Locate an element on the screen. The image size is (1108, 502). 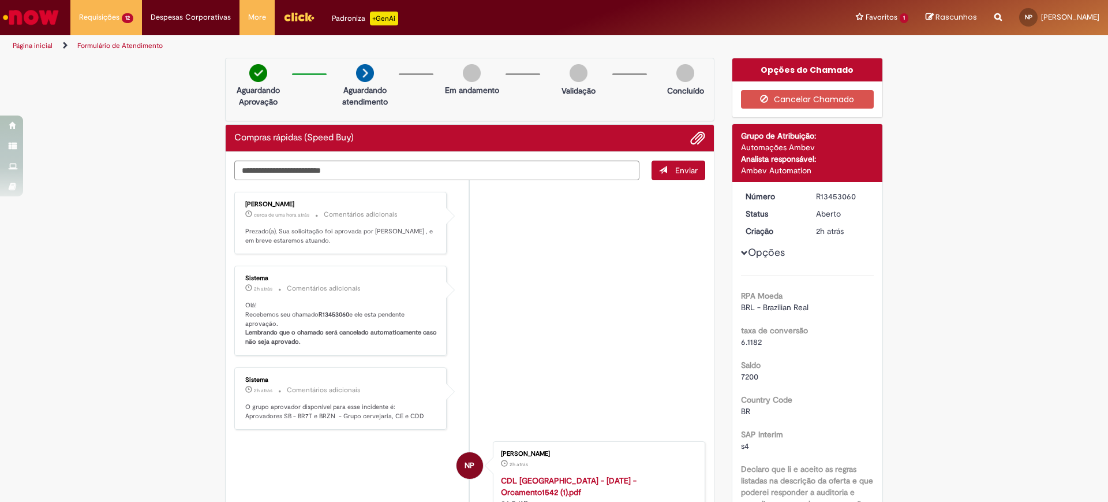
span: 12 is located at coordinates (128, 18).